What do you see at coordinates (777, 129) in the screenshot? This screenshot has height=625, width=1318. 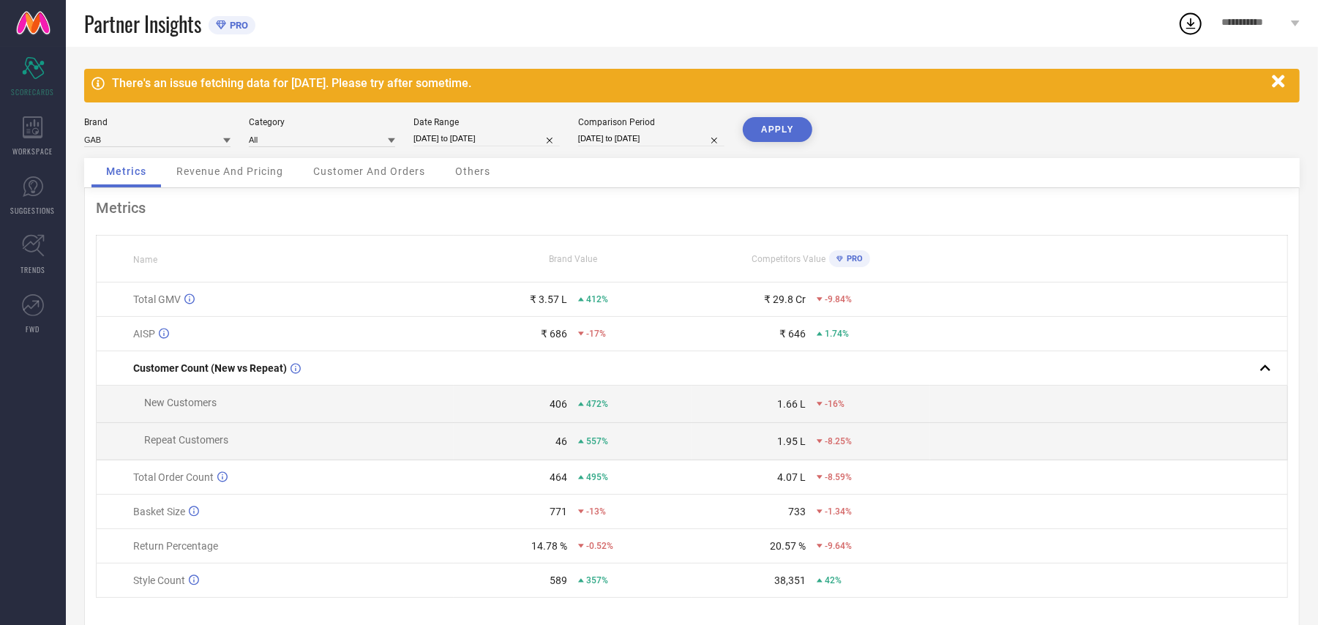 I see `button: APPLY` at bounding box center [777, 129].